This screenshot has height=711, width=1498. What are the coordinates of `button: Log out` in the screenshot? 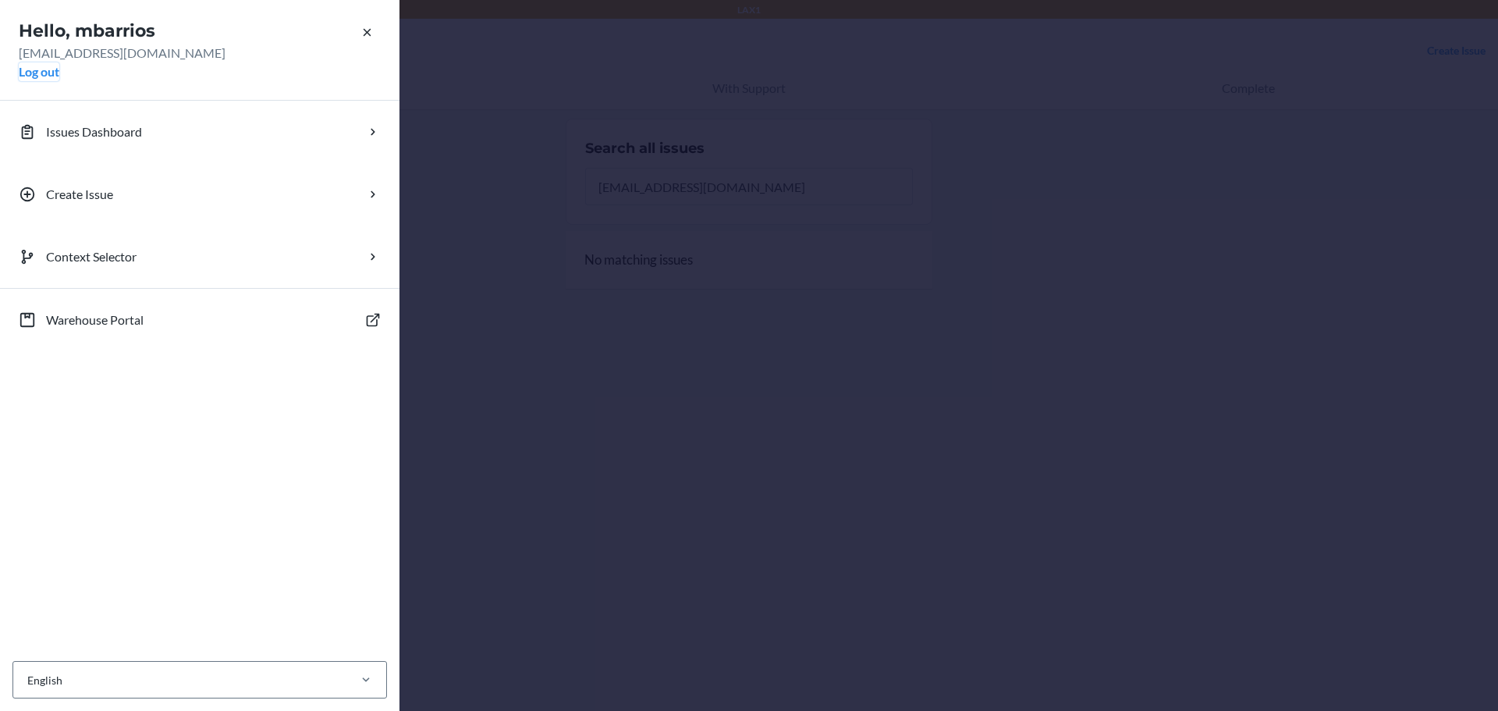 It's located at (39, 72).